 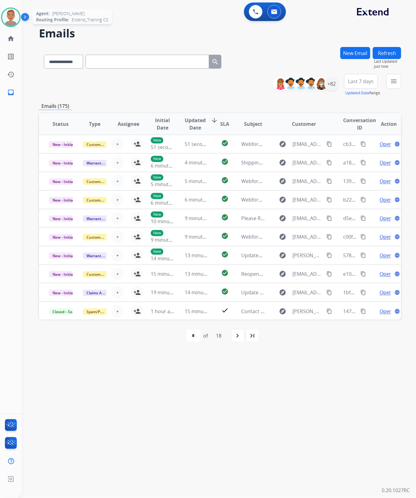 I want to click on mat-icon: search, so click(x=215, y=62).